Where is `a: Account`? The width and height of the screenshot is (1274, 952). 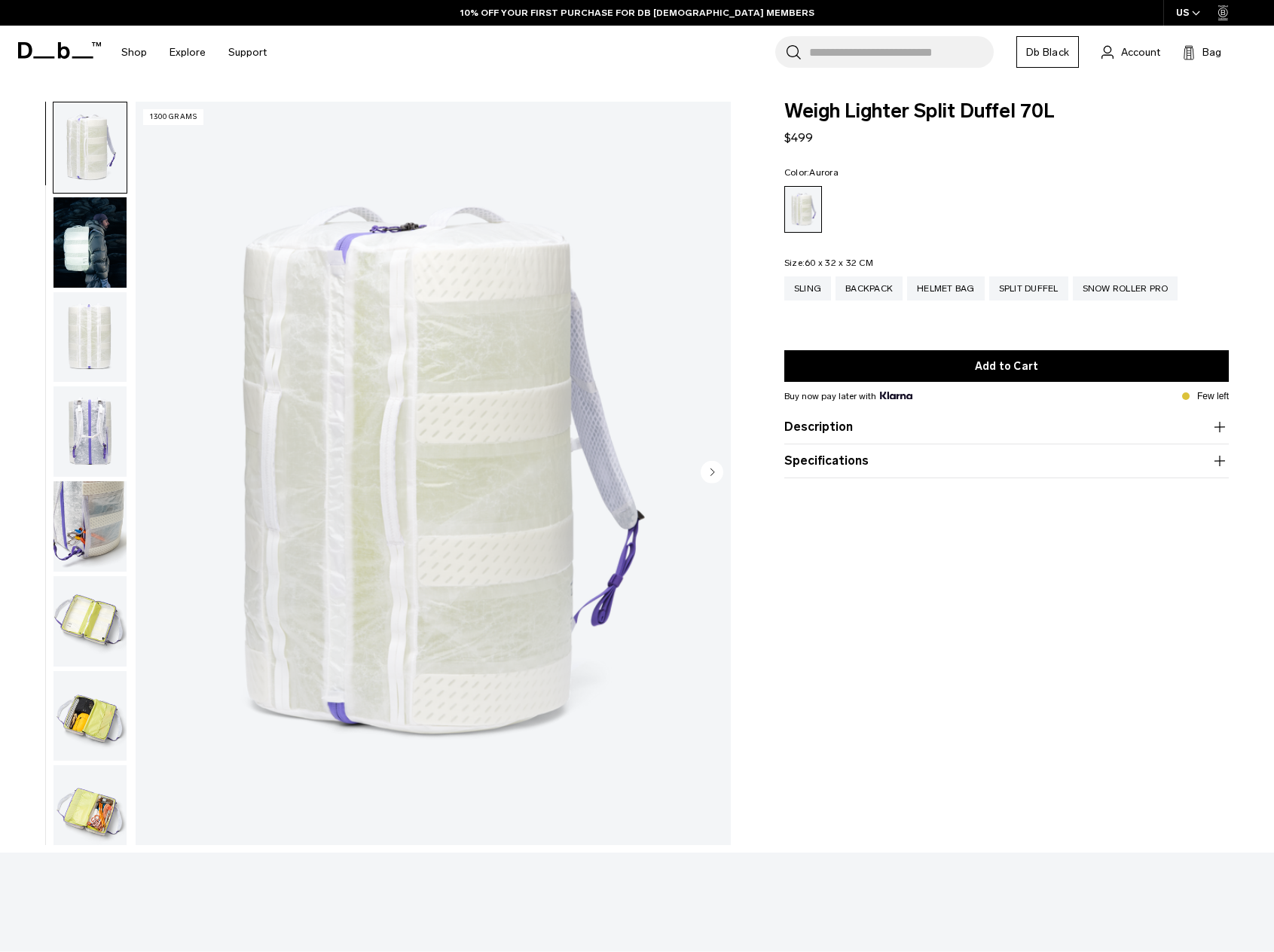 a: Account is located at coordinates (1131, 52).